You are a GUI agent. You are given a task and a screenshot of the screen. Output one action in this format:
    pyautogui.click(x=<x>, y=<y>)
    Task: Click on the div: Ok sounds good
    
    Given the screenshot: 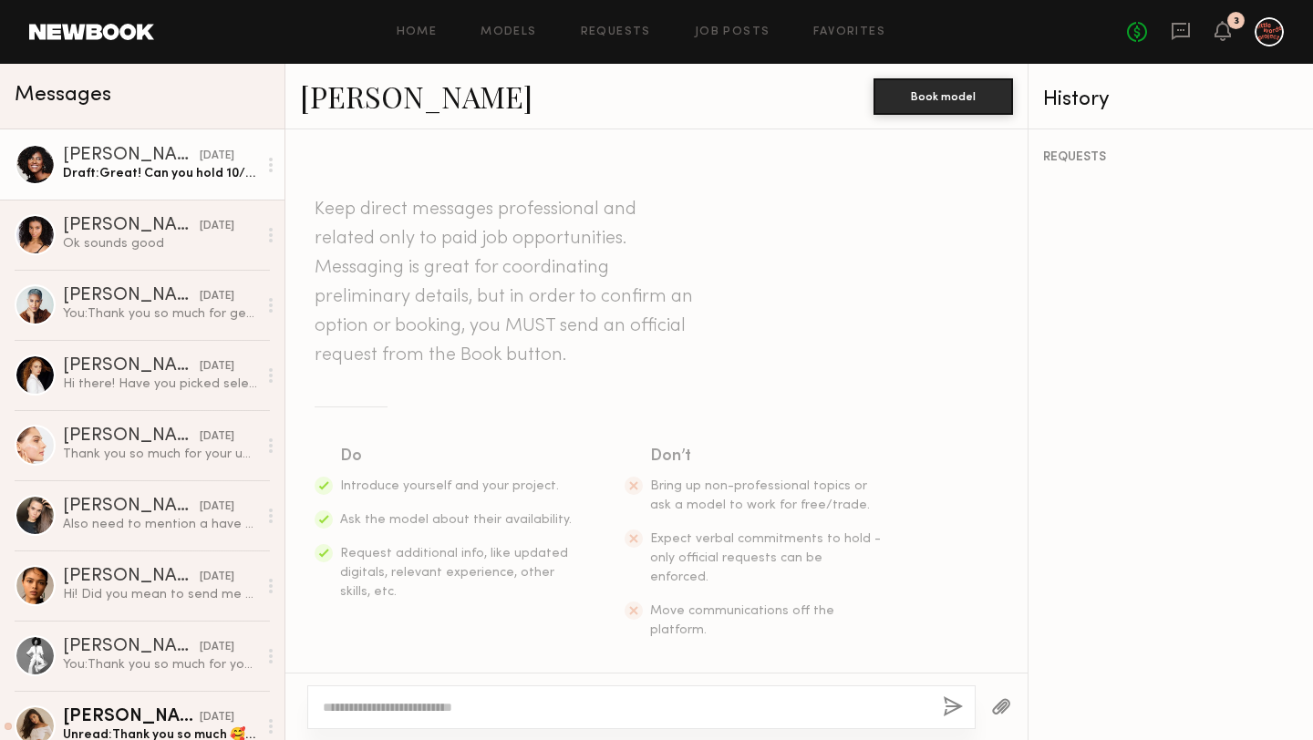 What is the action you would take?
    pyautogui.click(x=160, y=243)
    